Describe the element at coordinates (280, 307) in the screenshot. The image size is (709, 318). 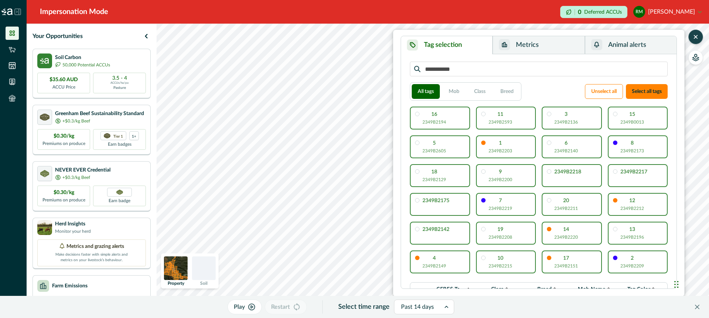
I see `p: Restart` at that location.